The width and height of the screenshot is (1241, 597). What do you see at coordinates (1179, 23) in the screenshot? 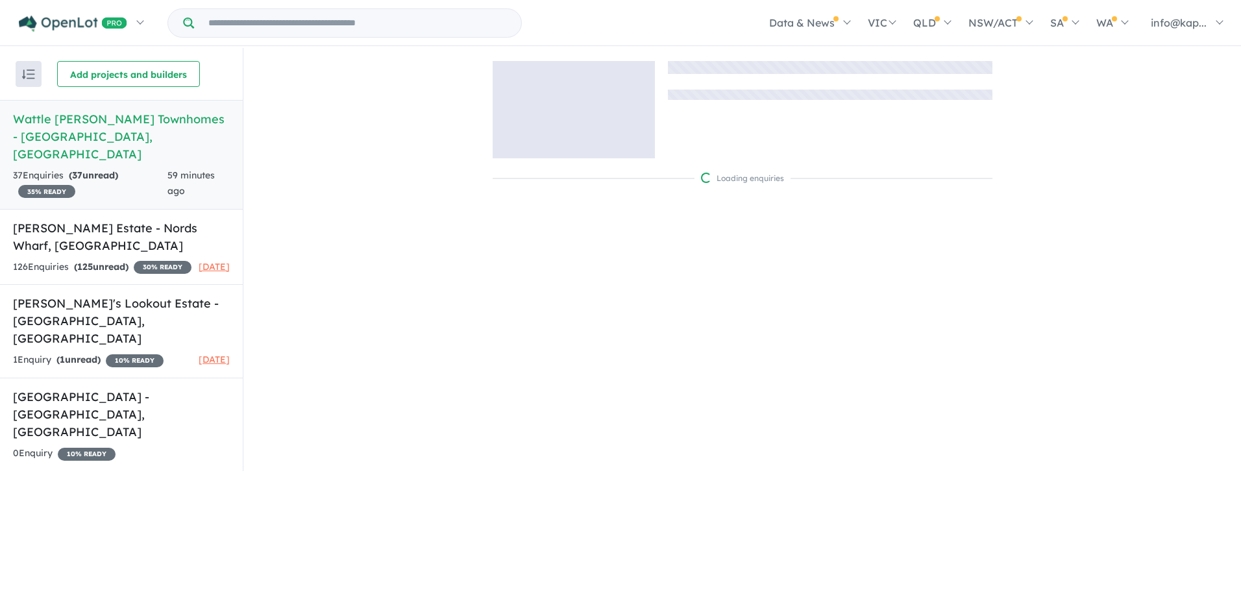
I see `span: info@kap...` at bounding box center [1179, 23].